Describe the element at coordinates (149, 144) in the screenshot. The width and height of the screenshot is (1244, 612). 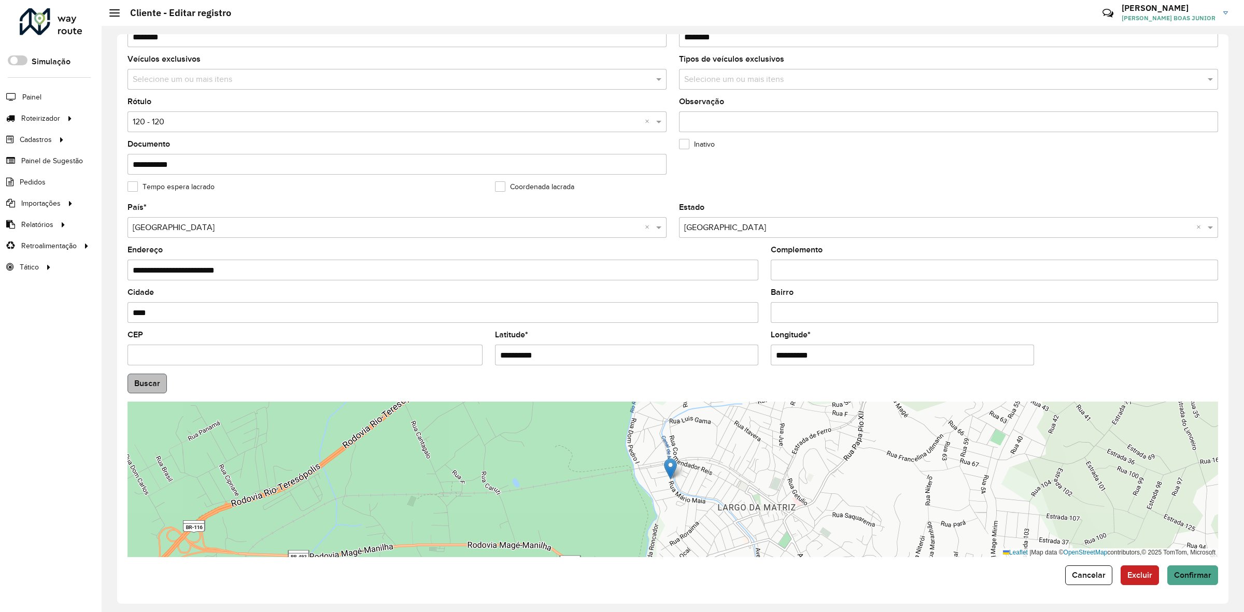
I see `label: Documento` at that location.